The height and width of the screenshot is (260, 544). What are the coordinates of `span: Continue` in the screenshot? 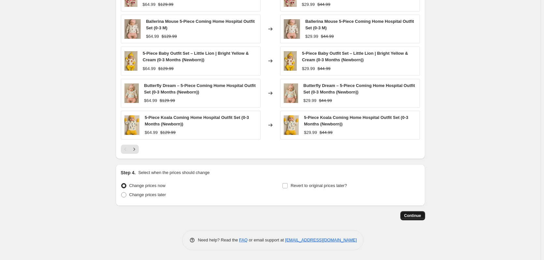 It's located at (413, 216).